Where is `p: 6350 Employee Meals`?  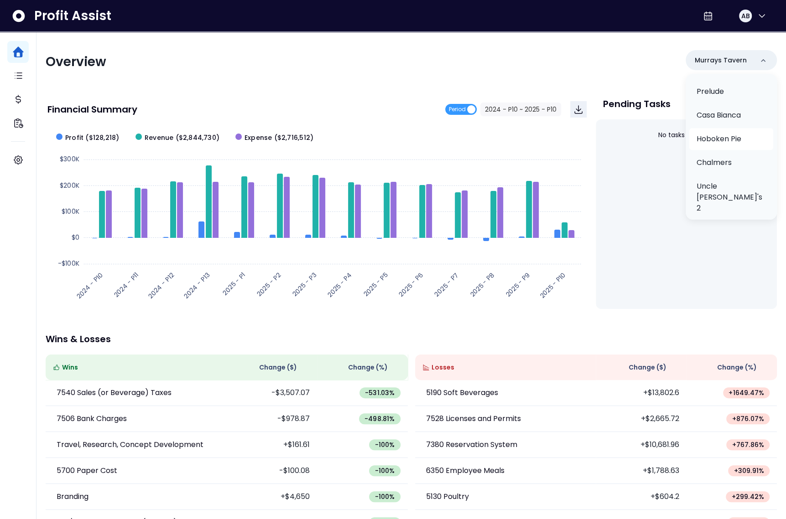
p: 6350 Employee Meals is located at coordinates (465, 471).